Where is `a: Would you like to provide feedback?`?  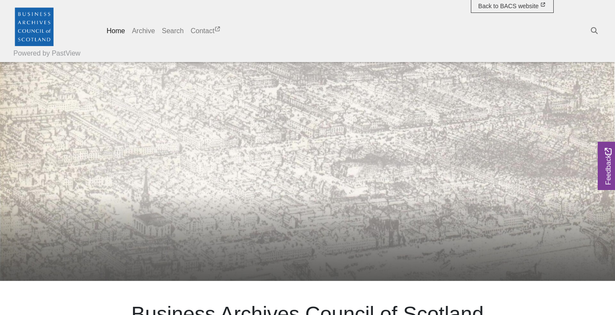
a: Would you like to provide feedback? is located at coordinates (606, 166).